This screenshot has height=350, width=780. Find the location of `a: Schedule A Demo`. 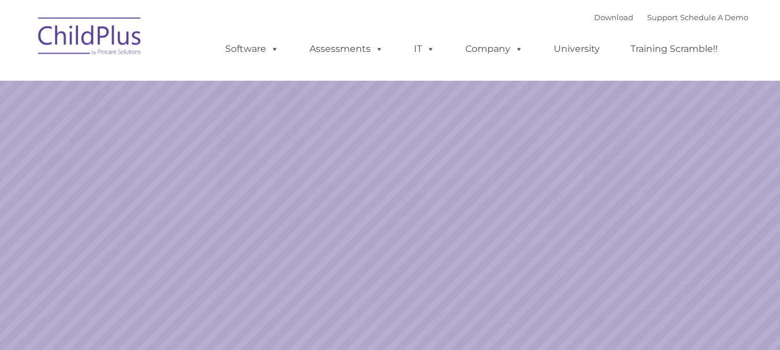

a: Schedule A Demo is located at coordinates (714, 17).